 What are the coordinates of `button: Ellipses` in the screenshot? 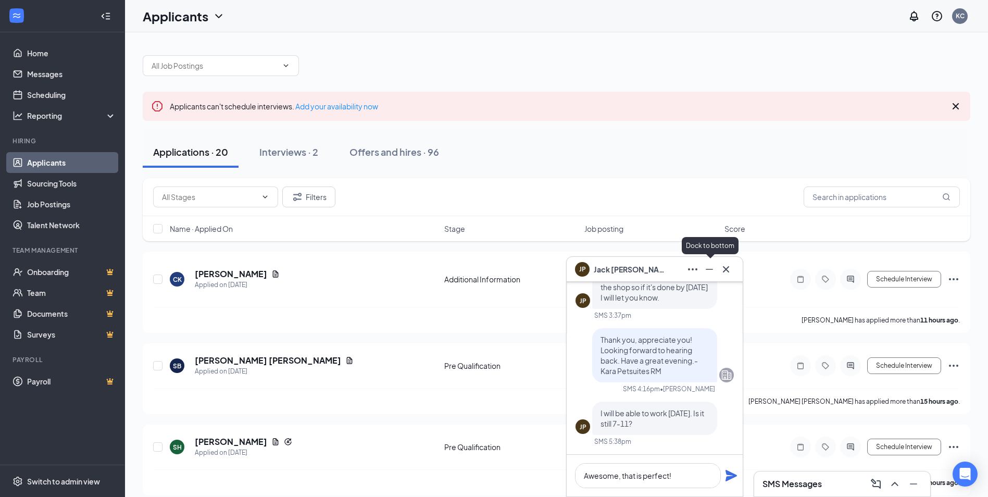 It's located at (693, 269).